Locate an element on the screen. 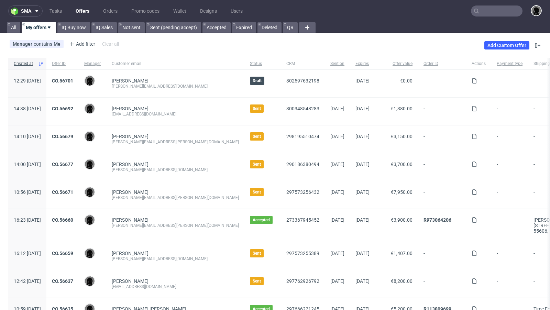  span: Offer value is located at coordinates (396, 64).